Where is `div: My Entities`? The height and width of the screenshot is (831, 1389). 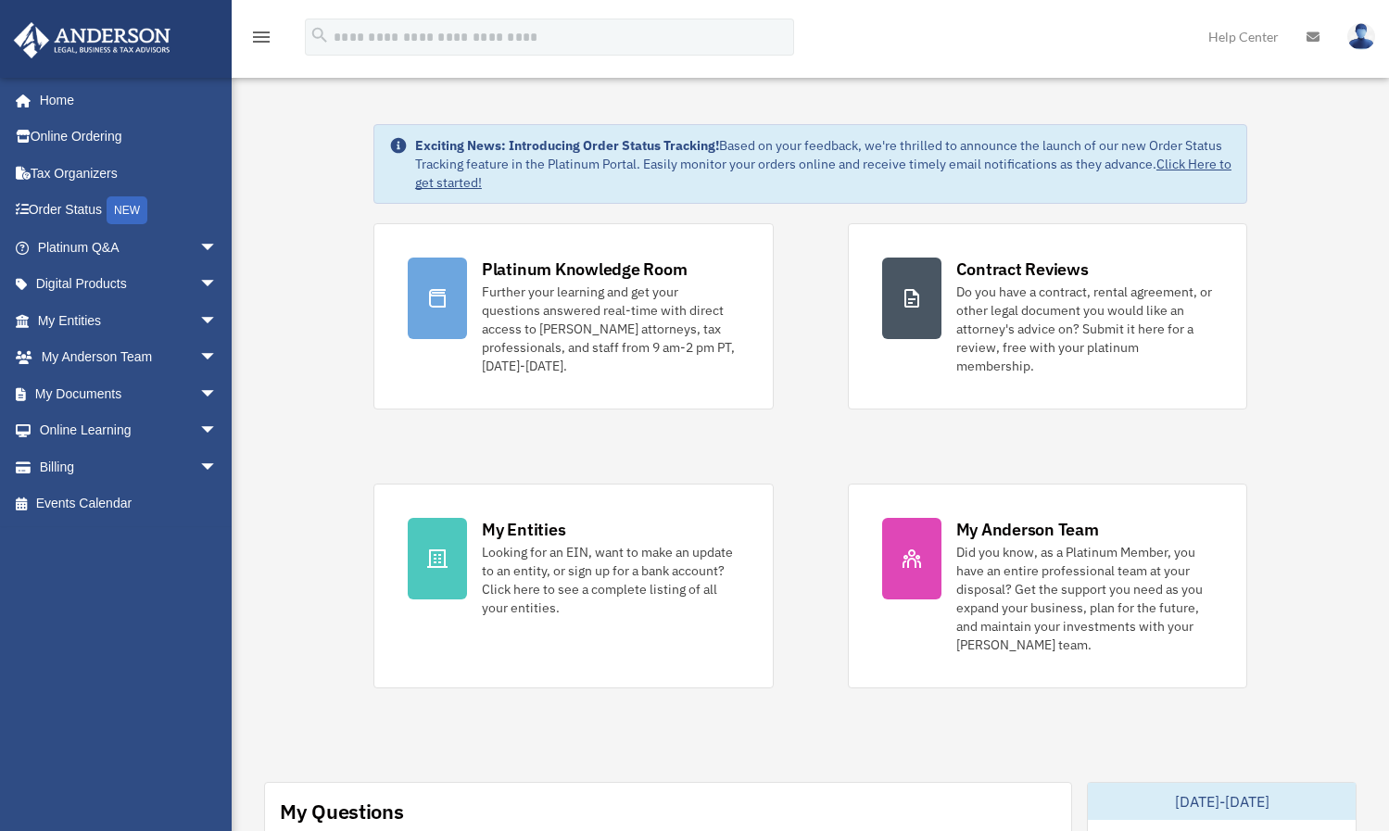
div: My Entities is located at coordinates (524, 529).